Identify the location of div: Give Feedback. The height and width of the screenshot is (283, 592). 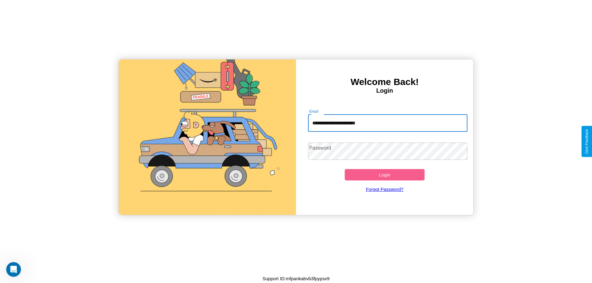
(587, 142).